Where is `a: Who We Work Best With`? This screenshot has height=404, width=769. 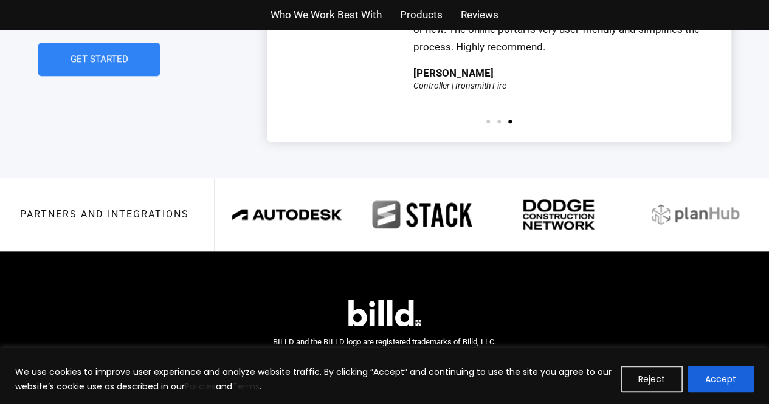
a: Who We Work Best With is located at coordinates (326, 15).